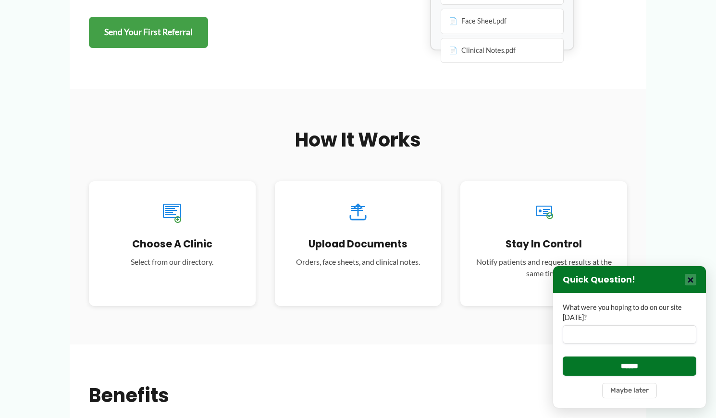 The image size is (716, 418). What do you see at coordinates (172, 262) in the screenshot?
I see `p: Select from our directory.` at bounding box center [172, 262].